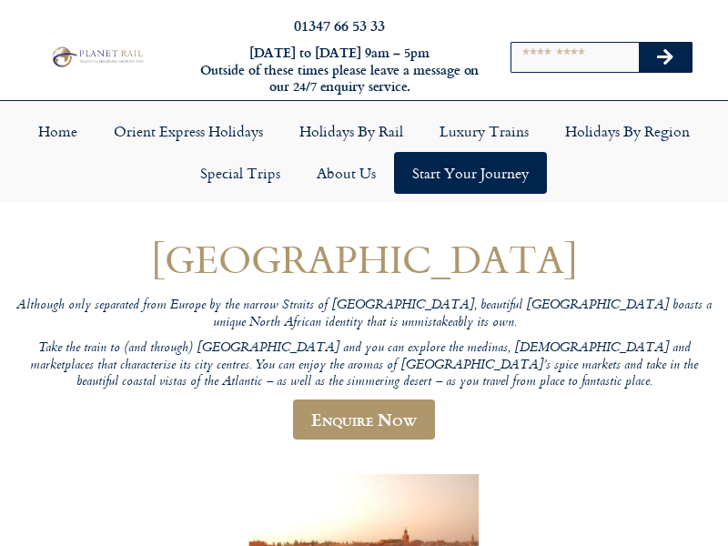  Describe the element at coordinates (188, 131) in the screenshot. I see `a: Orient Express Holidays` at that location.